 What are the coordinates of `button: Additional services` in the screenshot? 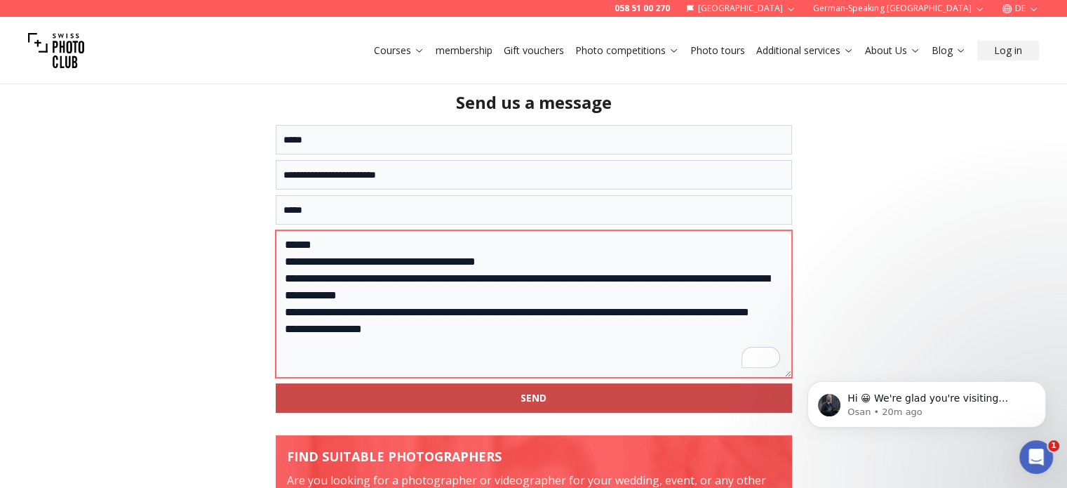 It's located at (805, 51).